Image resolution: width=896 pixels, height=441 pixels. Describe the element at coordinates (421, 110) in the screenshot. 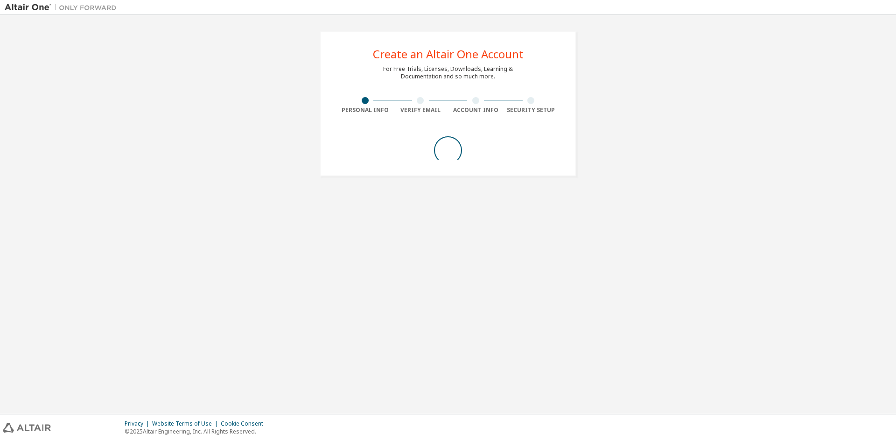

I see `div: Verify Email` at that location.